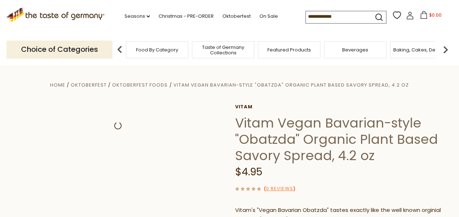  Describe the element at coordinates (223, 50) in the screenshot. I see `span: Taste of Germany Collections` at that location.